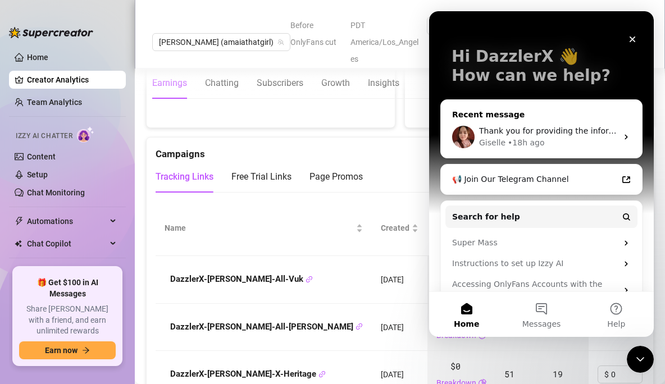 This screenshot has width=665, height=384. Describe the element at coordinates (61, 351) in the screenshot. I see `span: Earn now` at that location.